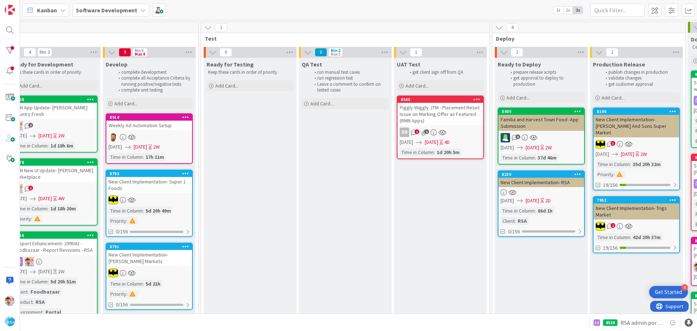  What do you see at coordinates (40, 302) in the screenshot?
I see `div: RSA` at bounding box center [40, 302].